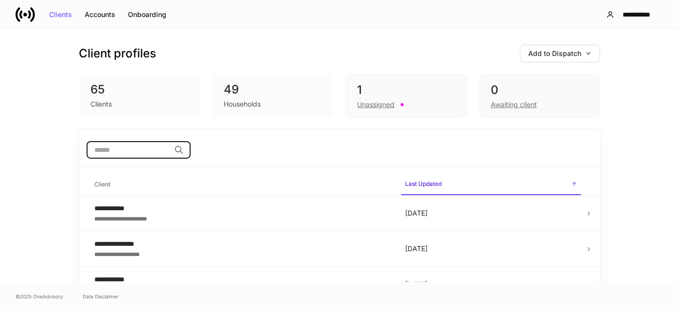  What do you see at coordinates (560, 54) in the screenshot?
I see `button: Add to Dispatch` at bounding box center [560, 54].